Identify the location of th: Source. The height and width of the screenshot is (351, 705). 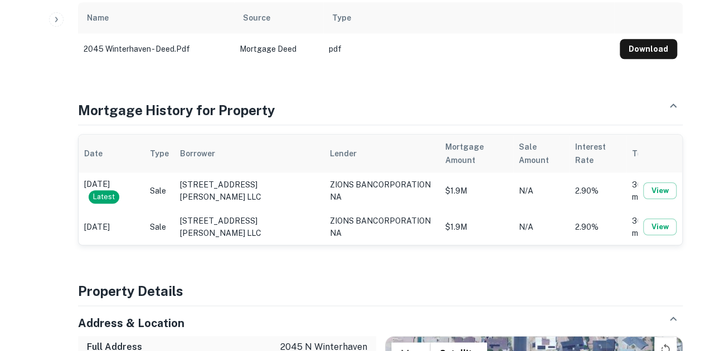
(279, 18).